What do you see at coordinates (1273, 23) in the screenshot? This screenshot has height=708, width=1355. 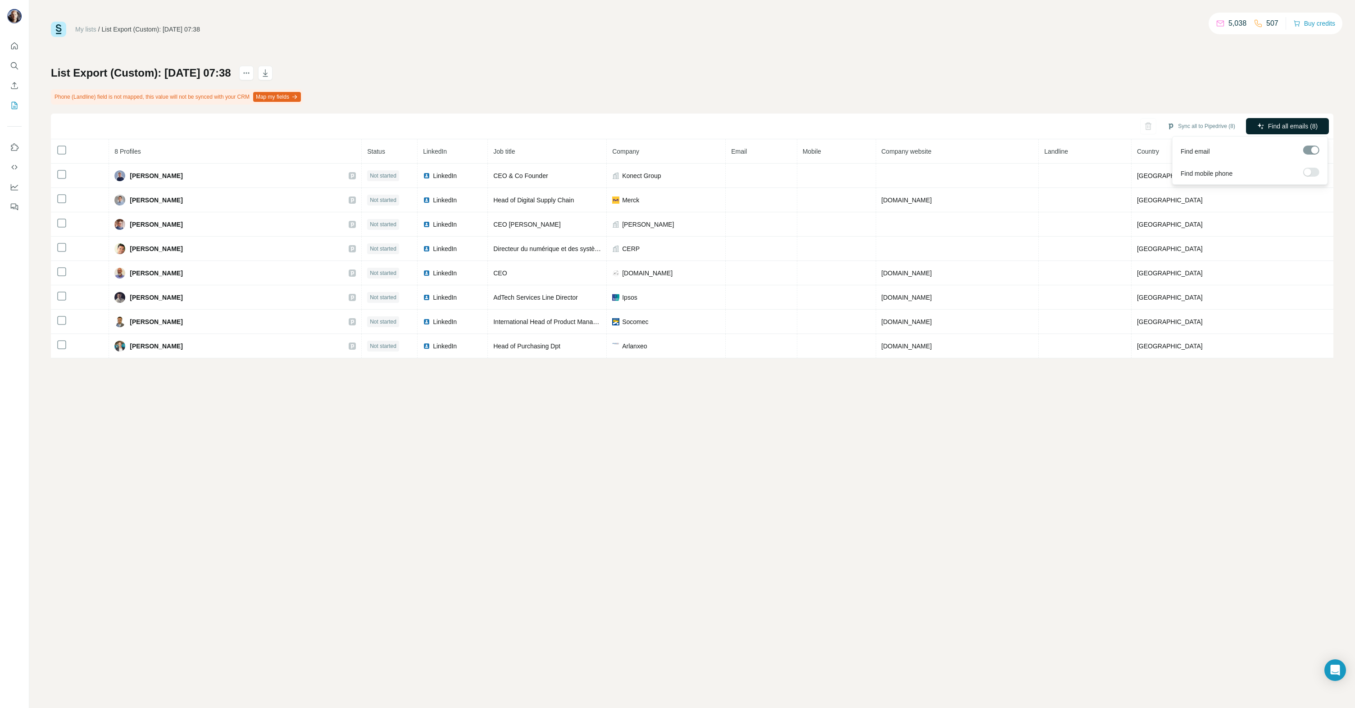 I see `p: 507` at bounding box center [1273, 23].